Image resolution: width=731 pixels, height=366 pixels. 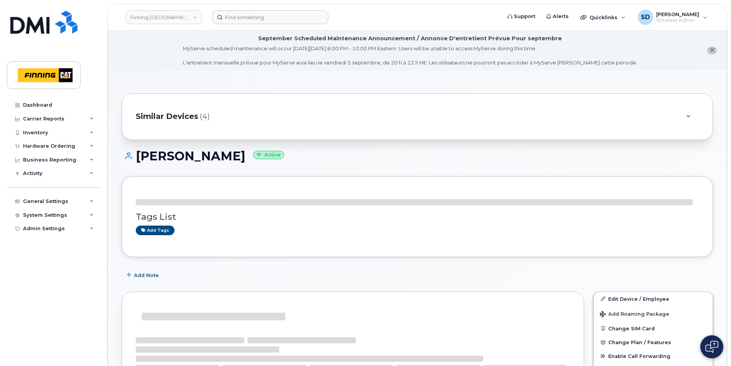 I want to click on span: Change Plan / Features, so click(x=640, y=342).